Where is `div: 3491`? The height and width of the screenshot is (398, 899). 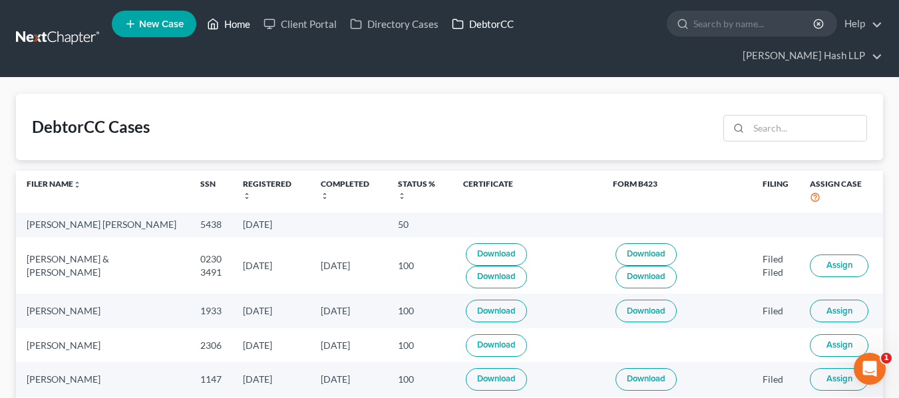
div: 3491 is located at coordinates (211, 273).